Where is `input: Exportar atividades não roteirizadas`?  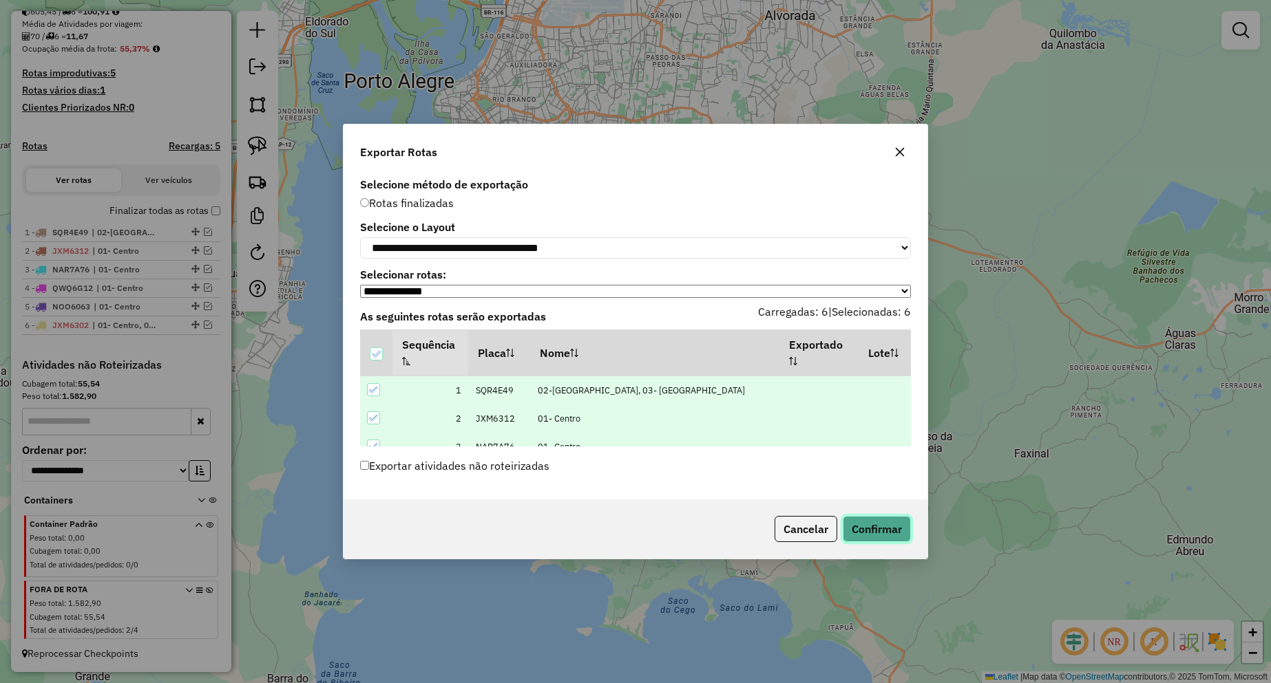
input: Exportar atividades não roteirizadas is located at coordinates (364, 465).